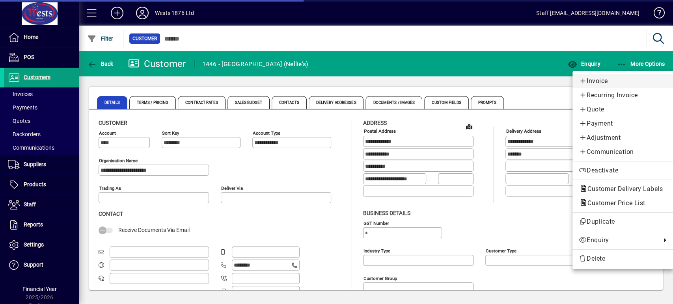 The width and height of the screenshot is (673, 304). I want to click on span: Adjustment, so click(622, 138).